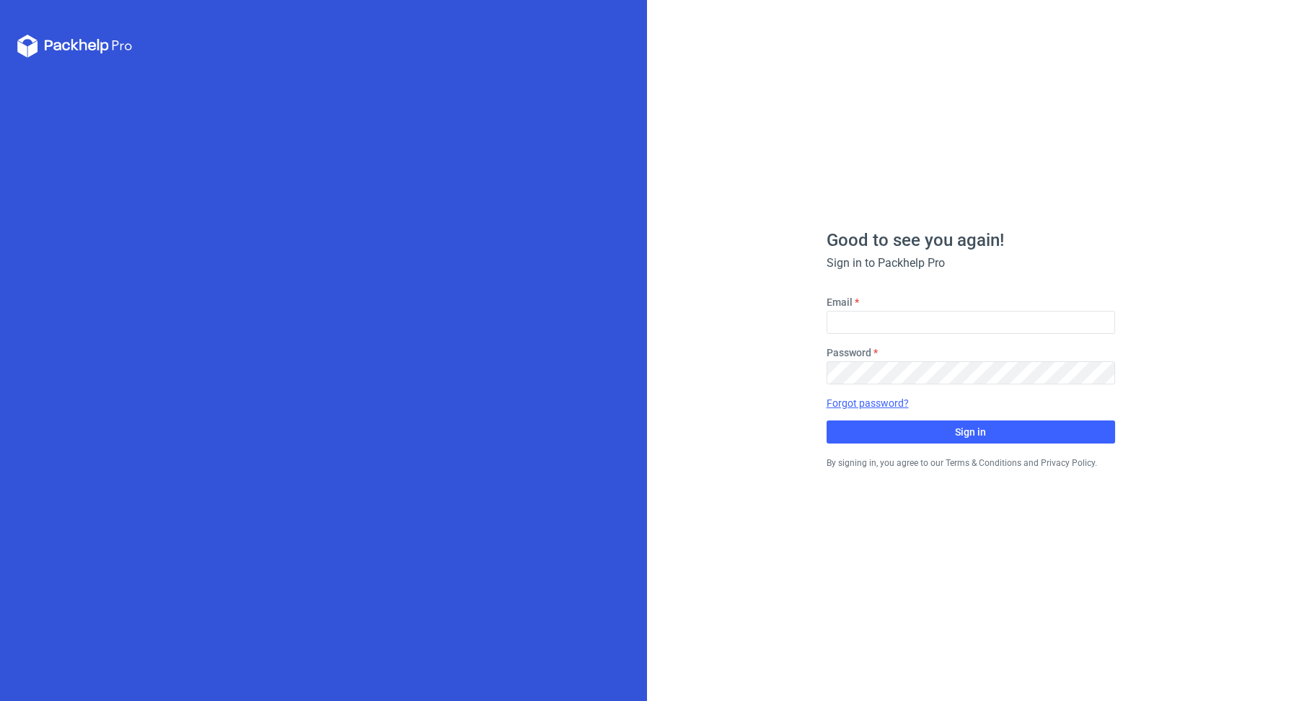  Describe the element at coordinates (970, 432) in the screenshot. I see `span: Sign in` at that location.